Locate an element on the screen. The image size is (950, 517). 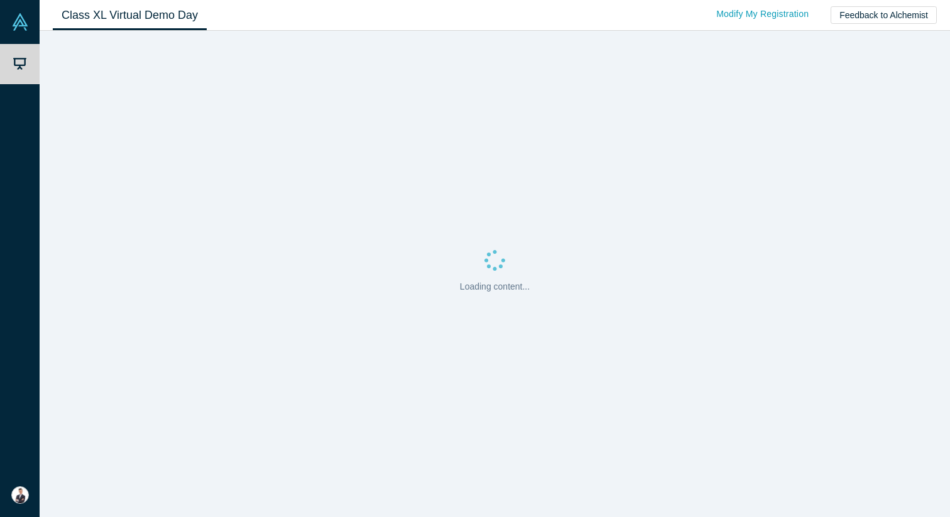
a: Class XL Virtual Demo Day is located at coordinates (129, 15).